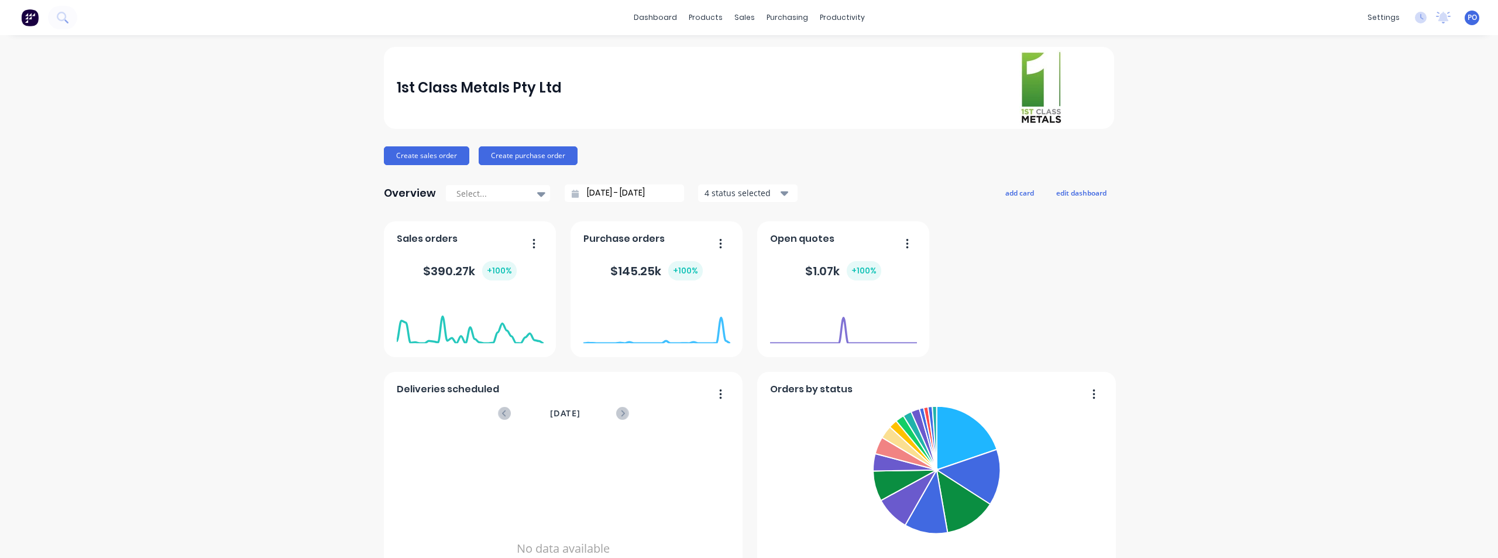 The height and width of the screenshot is (558, 1498). What do you see at coordinates (748, 193) in the screenshot?
I see `button: 4 status selected` at bounding box center [748, 193].